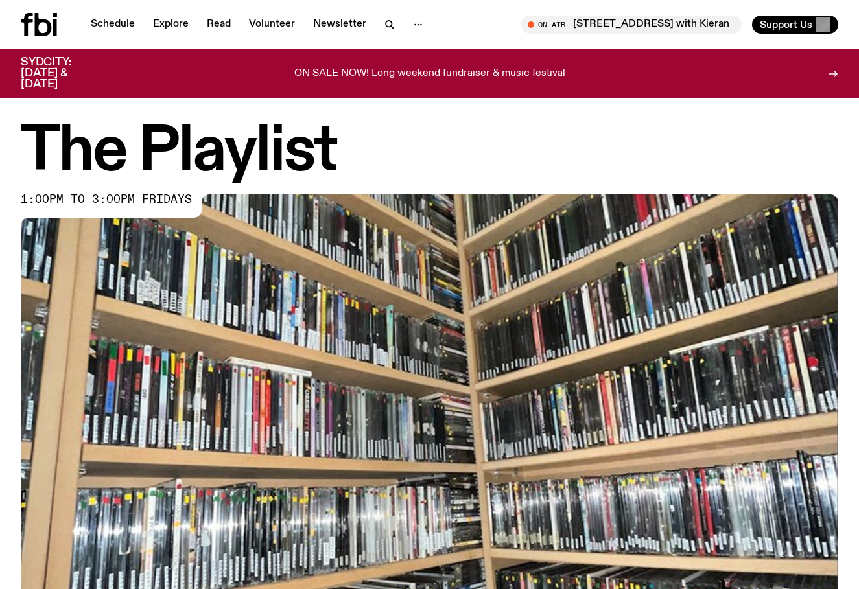  Describe the element at coordinates (106, 200) in the screenshot. I see `span: 1:00pm to 3:00pm fridays` at that location.